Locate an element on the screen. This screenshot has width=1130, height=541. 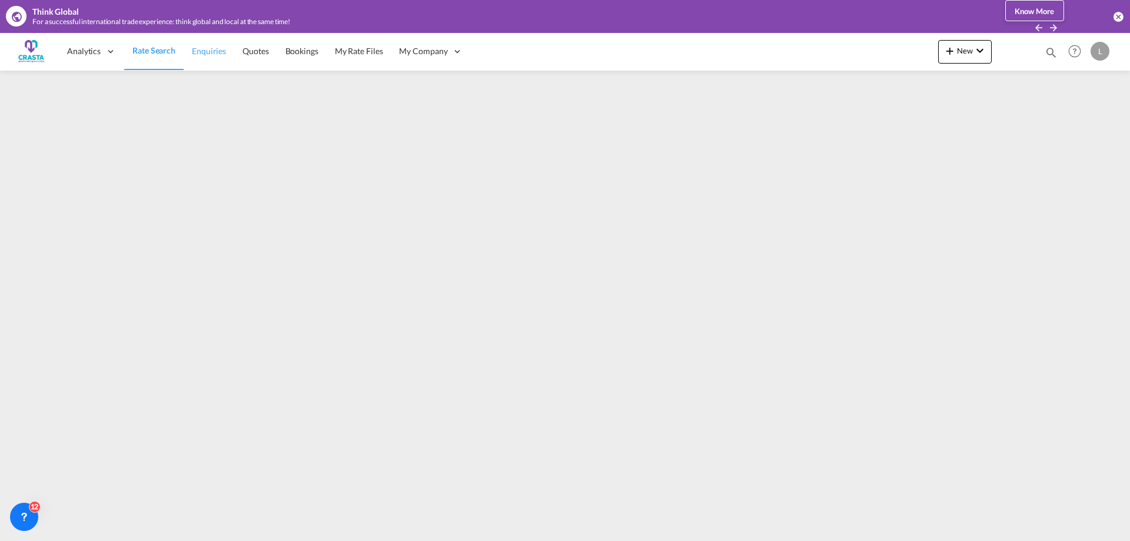
span: Bookings is located at coordinates (302, 51).